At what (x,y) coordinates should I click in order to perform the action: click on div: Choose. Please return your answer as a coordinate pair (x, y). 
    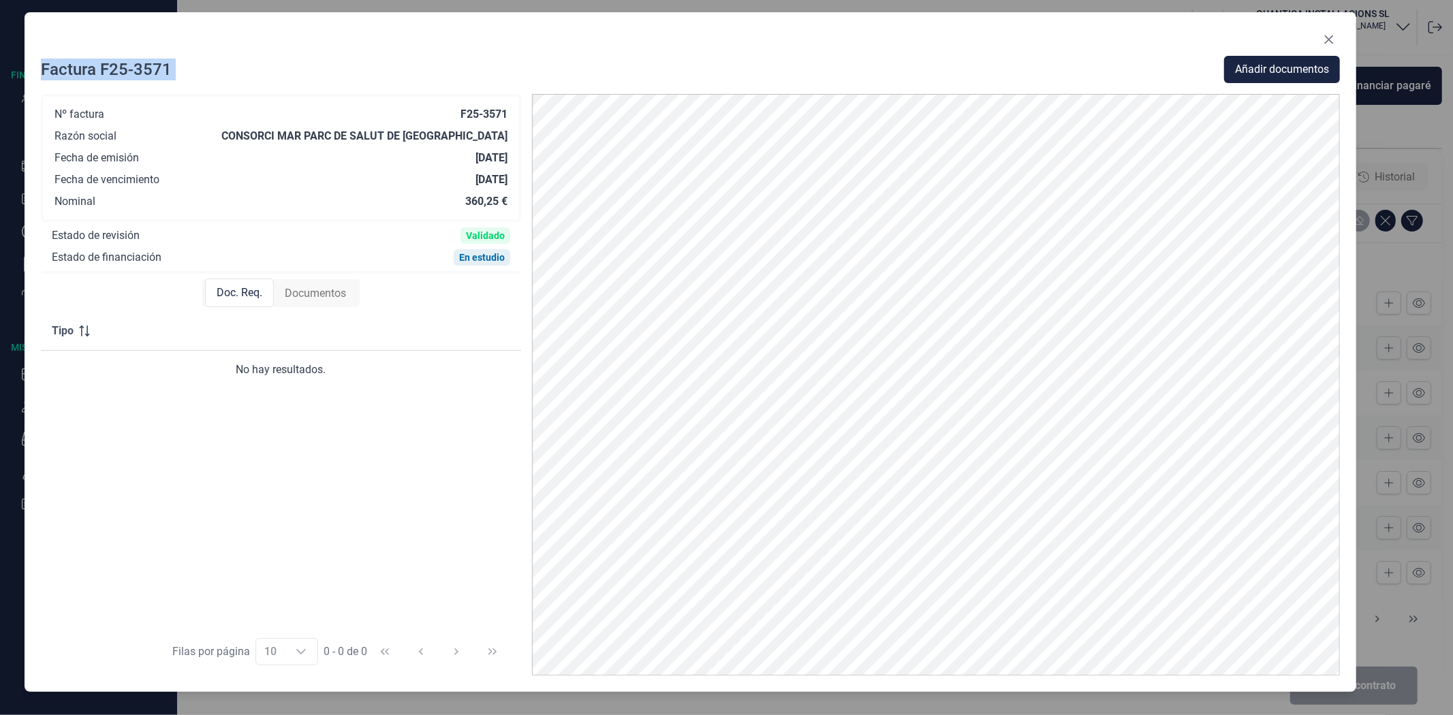
    Looking at the image, I should click on (301, 652).